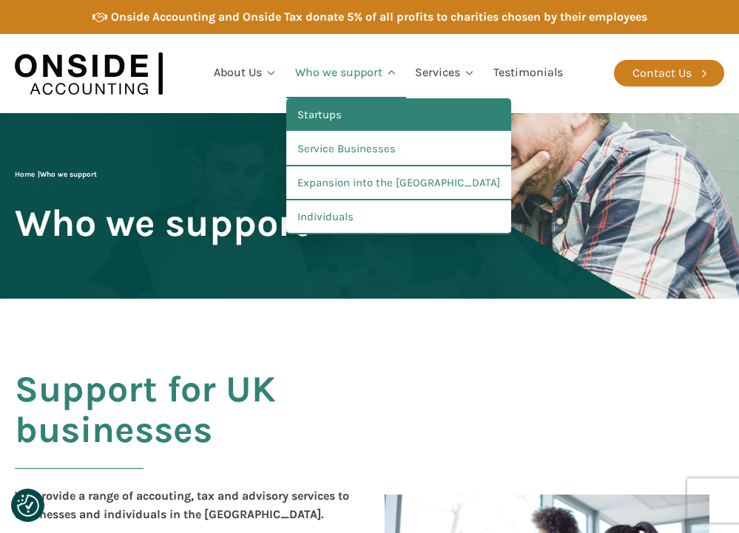  What do you see at coordinates (662, 73) in the screenshot?
I see `div: Contact Us` at bounding box center [662, 73].